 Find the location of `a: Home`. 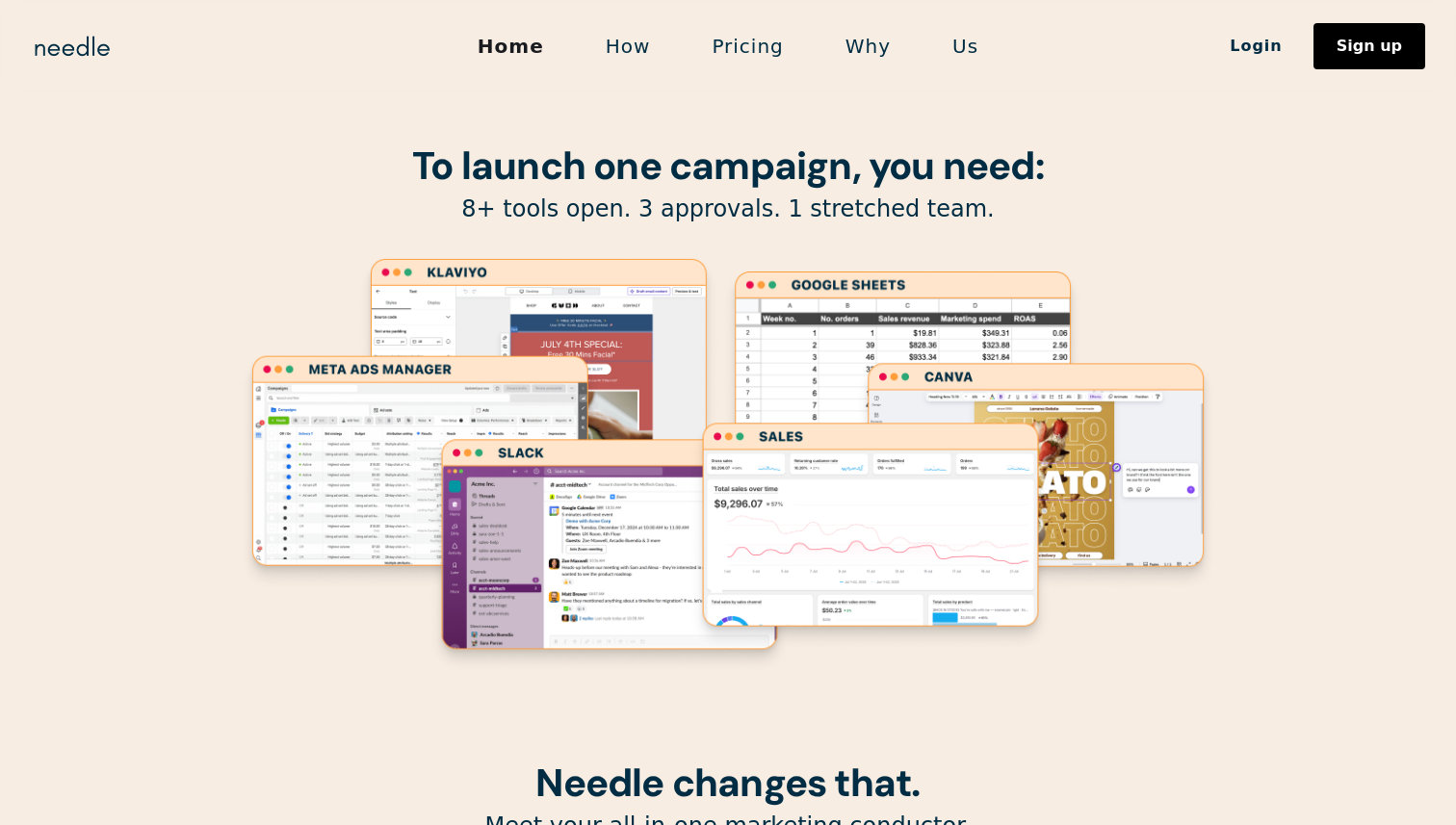

a: Home is located at coordinates (511, 46).